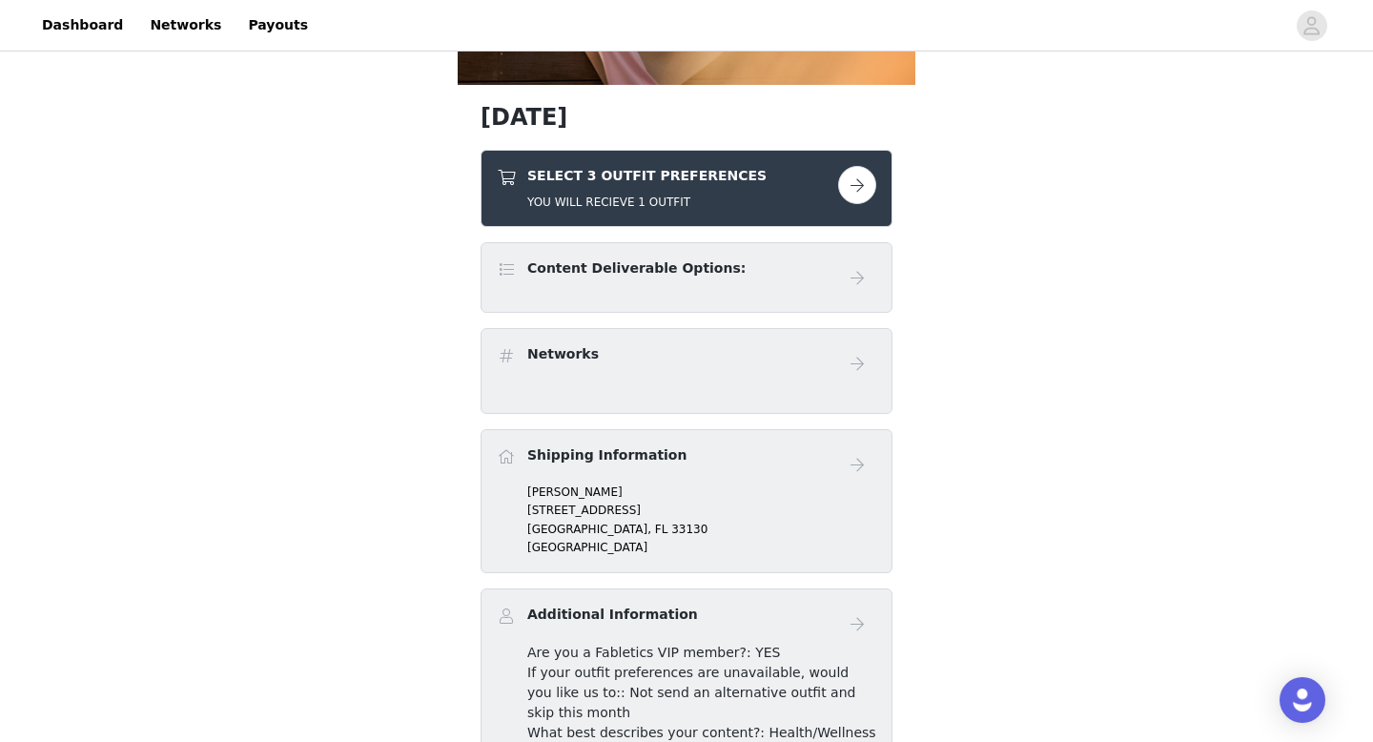  I want to click on h4: SELECT 3 OUTFIT PREFERENCES, so click(646, 175).